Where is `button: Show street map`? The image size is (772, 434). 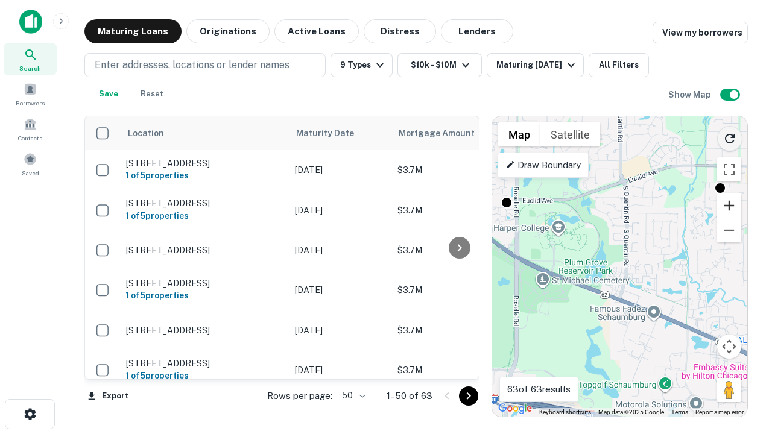
button: Show street map is located at coordinates (519, 134).